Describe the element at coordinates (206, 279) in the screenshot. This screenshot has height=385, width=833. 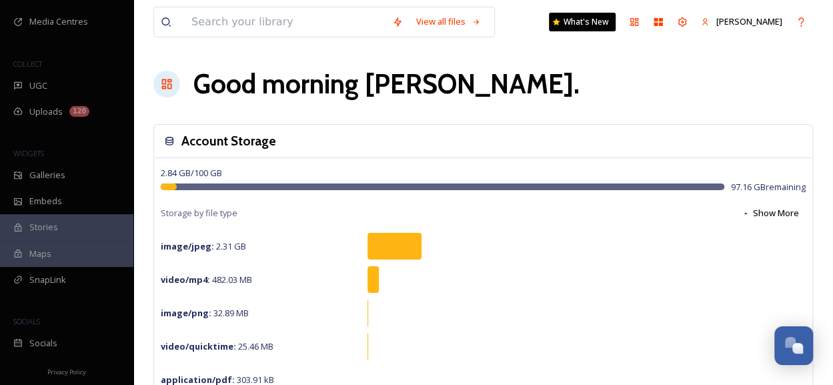
I see `span: 482.03 MB` at that location.